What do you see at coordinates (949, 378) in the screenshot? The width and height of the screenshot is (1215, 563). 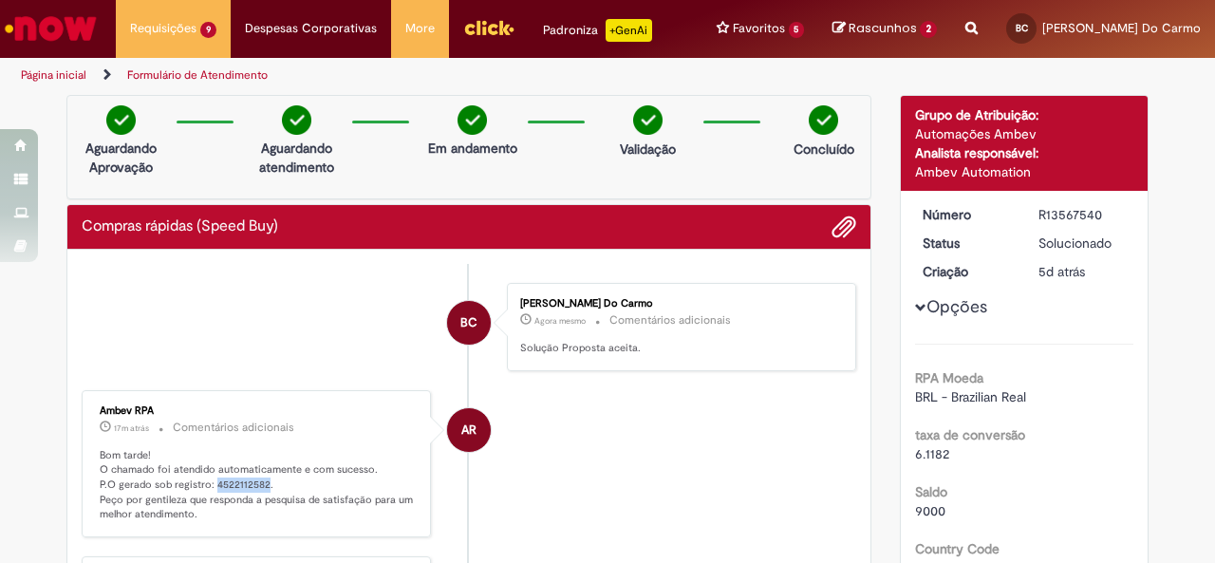 I see `b: RPA Moeda` at bounding box center [949, 378].